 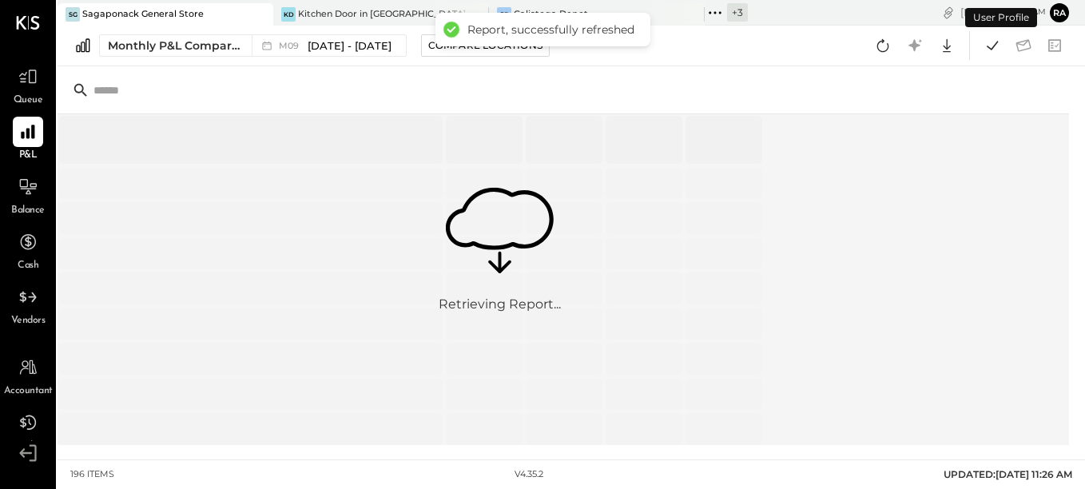 I want to click on span: M09, so click(x=291, y=46).